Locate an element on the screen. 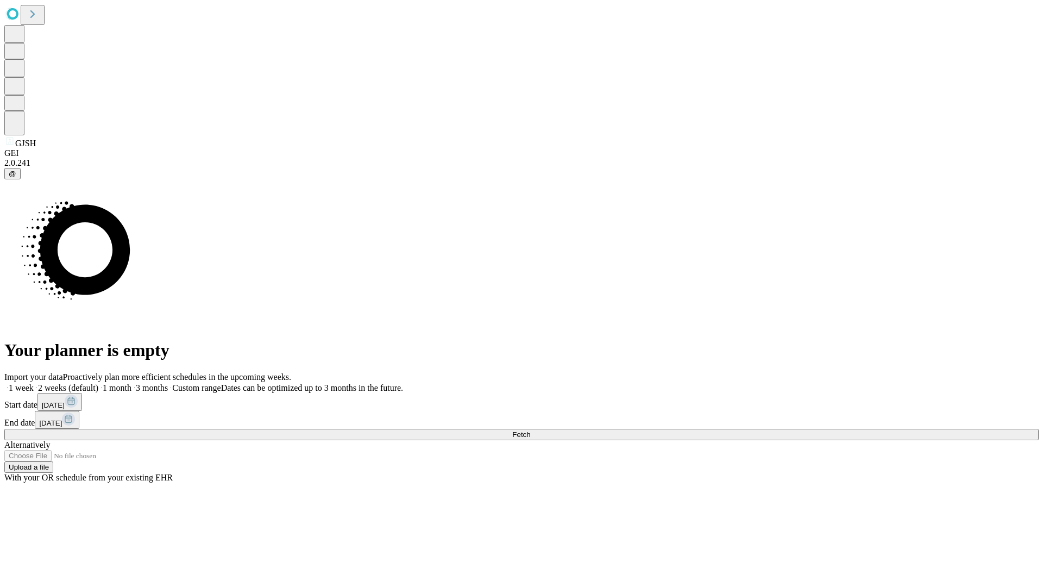 This screenshot has width=1043, height=587. span: Import your data is located at coordinates (34, 376).